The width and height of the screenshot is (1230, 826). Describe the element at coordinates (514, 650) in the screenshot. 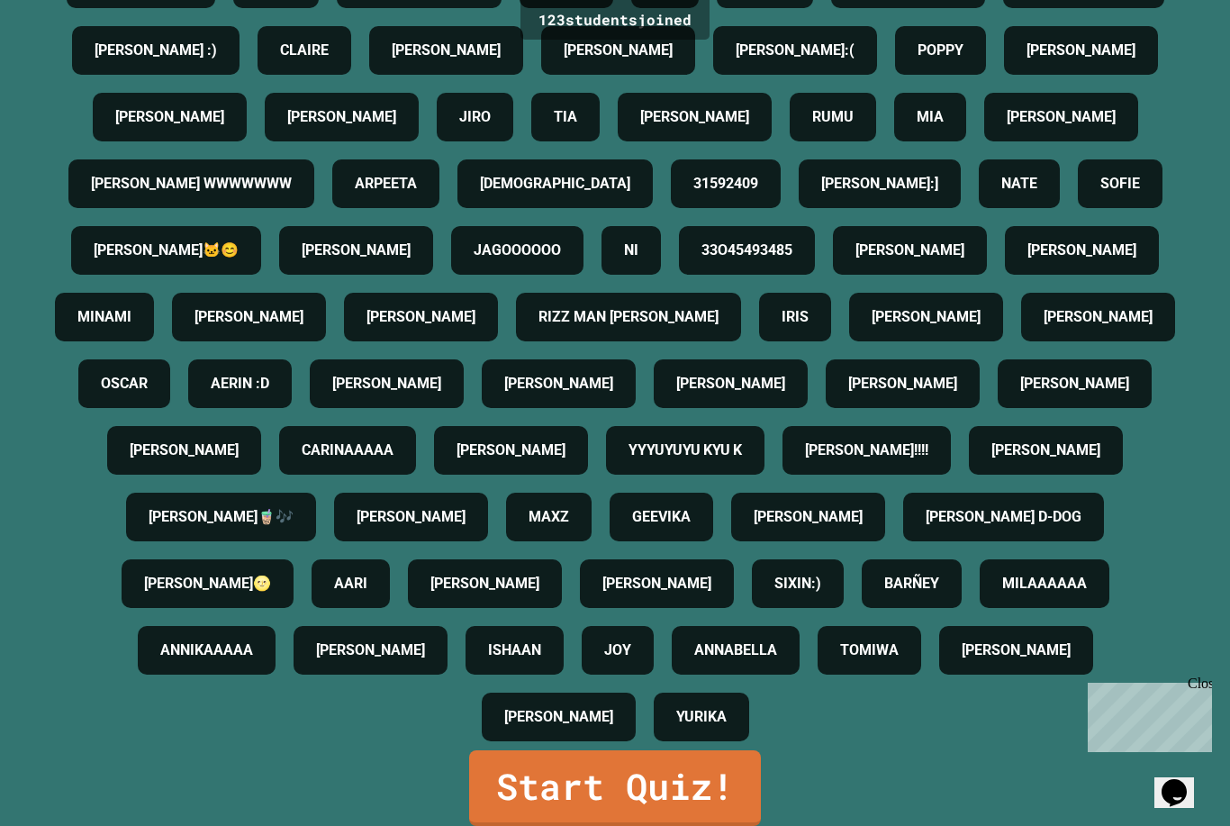

I see `h4: ISHAAN` at that location.